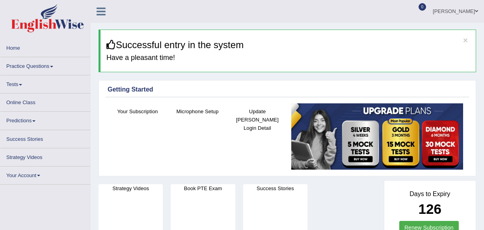 Image resolution: width=484 pixels, height=230 pixels. What do you see at coordinates (287, 89) in the screenshot?
I see `div: Getting Started` at bounding box center [287, 89].